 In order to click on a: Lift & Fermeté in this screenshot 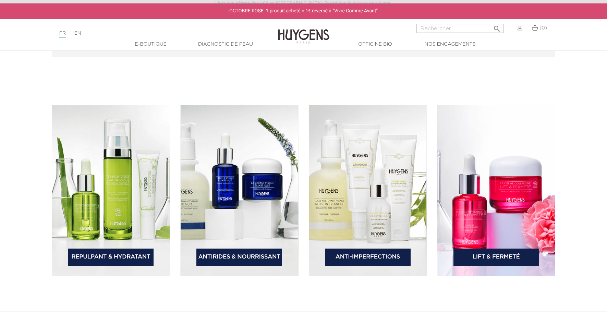, I will do `click(496, 257)`.